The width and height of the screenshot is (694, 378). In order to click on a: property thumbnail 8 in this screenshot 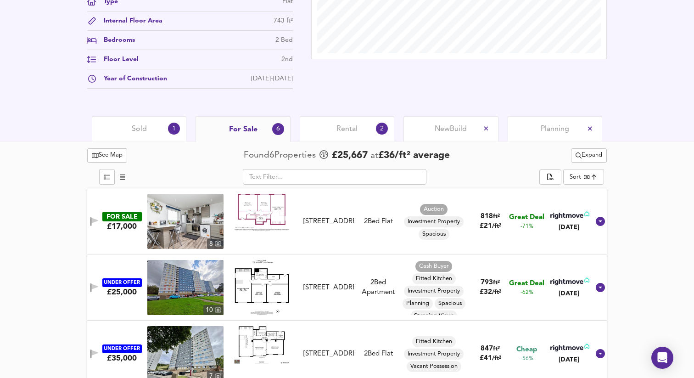, I will do `click(186, 221)`.